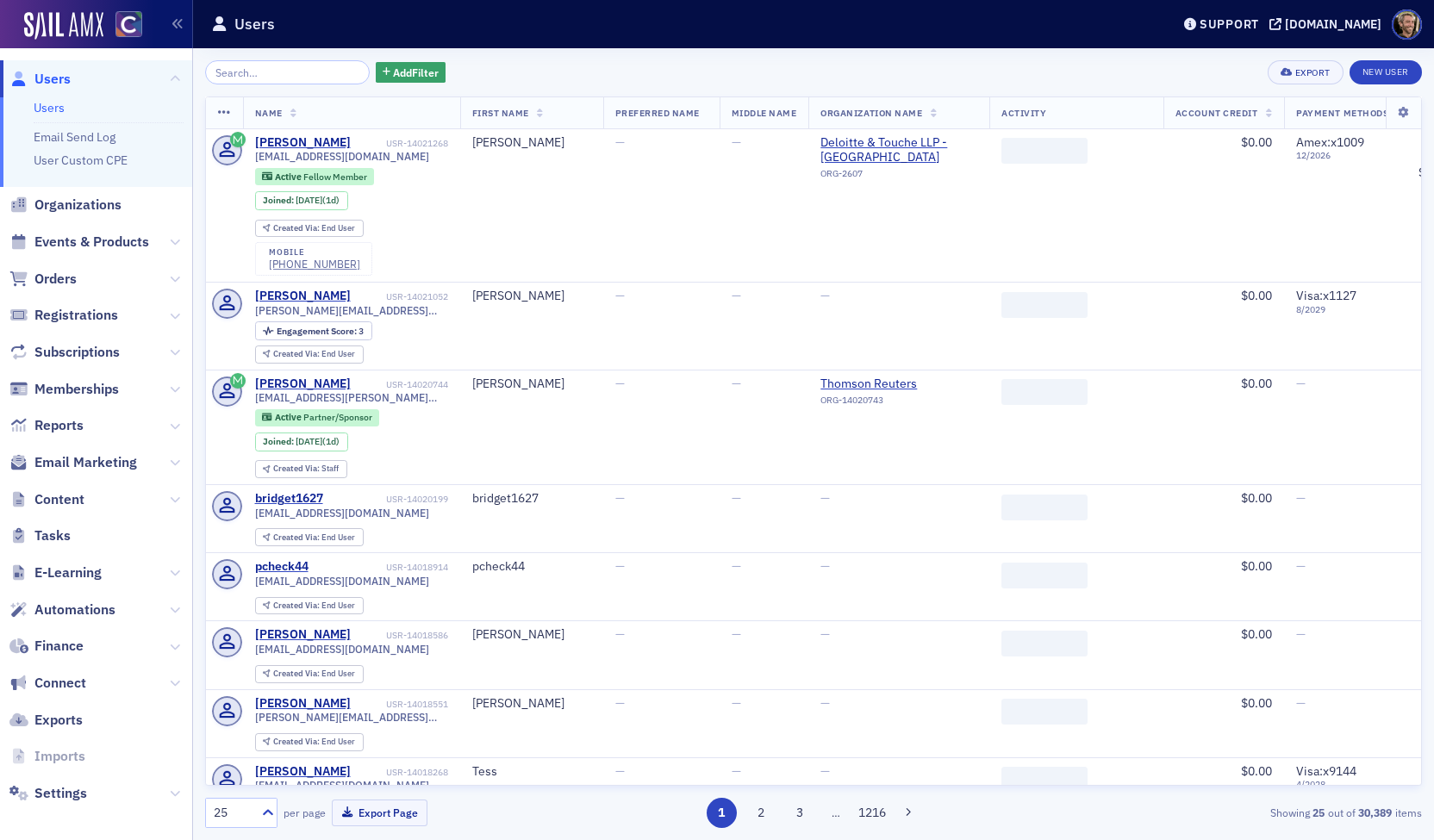 The width and height of the screenshot is (1434, 840). I want to click on div: pcheck44, so click(281, 567).